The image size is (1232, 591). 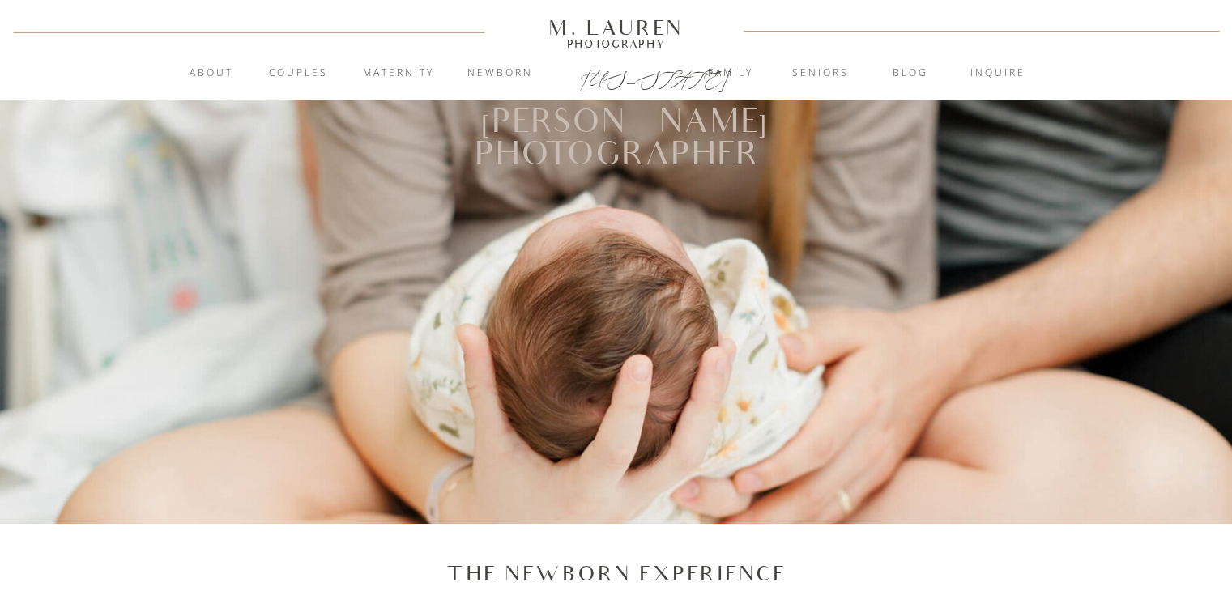 What do you see at coordinates (399, 74) in the screenshot?
I see `a: Maternity` at bounding box center [399, 74].